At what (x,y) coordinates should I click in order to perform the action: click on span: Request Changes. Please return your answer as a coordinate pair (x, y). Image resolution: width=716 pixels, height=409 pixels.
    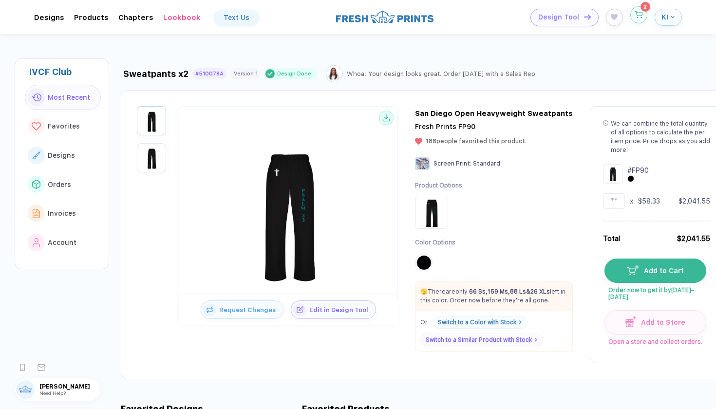
    Looking at the image, I should click on (249, 310).